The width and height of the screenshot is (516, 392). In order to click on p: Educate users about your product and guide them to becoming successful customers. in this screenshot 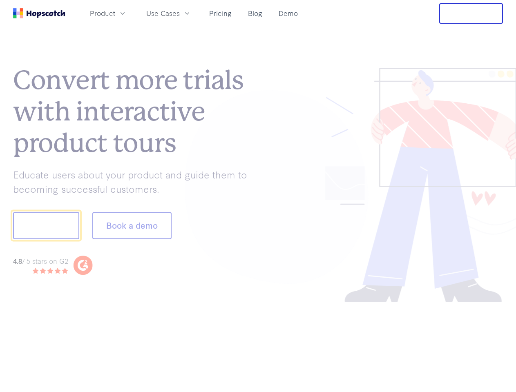, I will do `click(136, 181)`.